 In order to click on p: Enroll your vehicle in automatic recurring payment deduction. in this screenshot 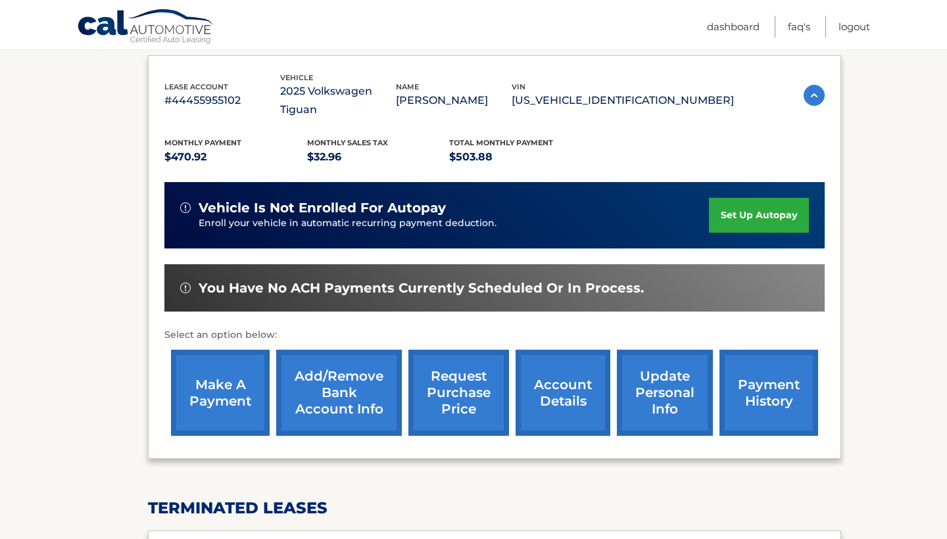, I will do `click(454, 224)`.